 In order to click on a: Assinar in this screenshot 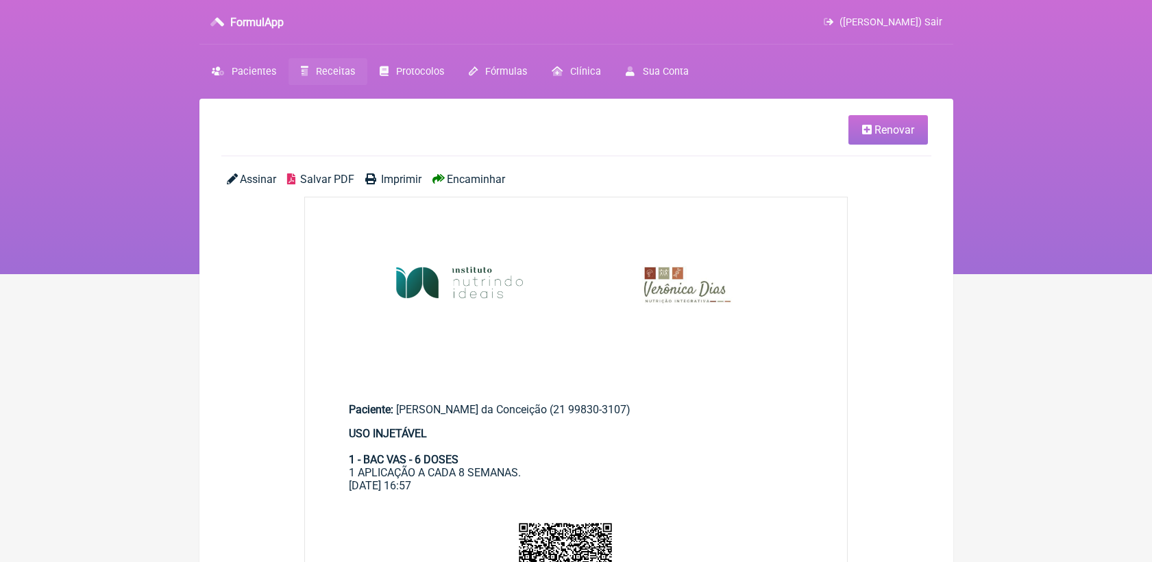, I will do `click(252, 179)`.